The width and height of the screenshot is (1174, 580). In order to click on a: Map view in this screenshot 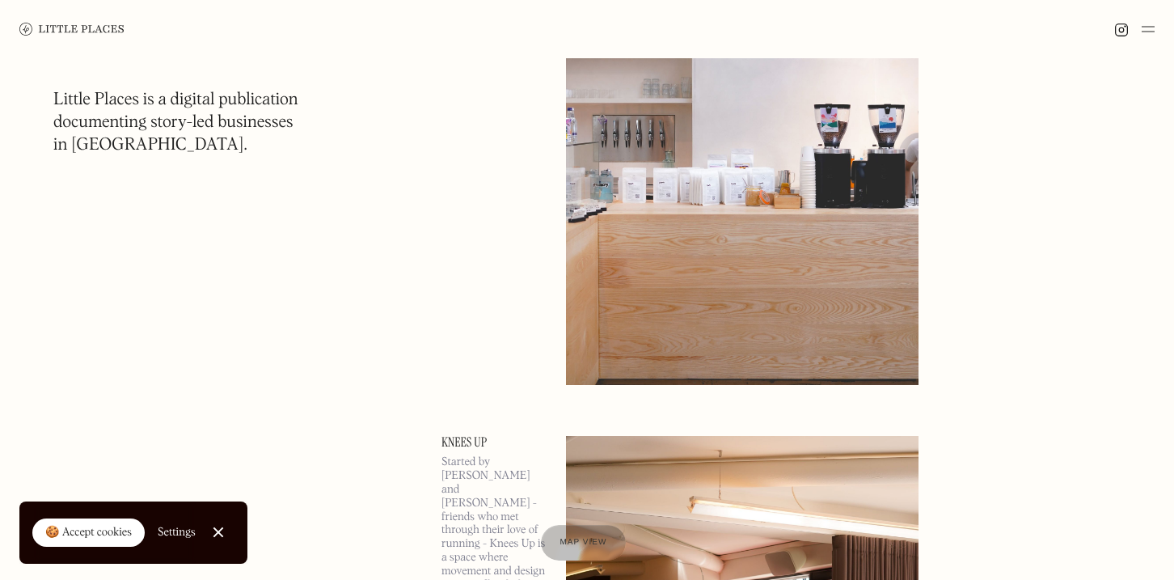, I will do `click(584, 543)`.